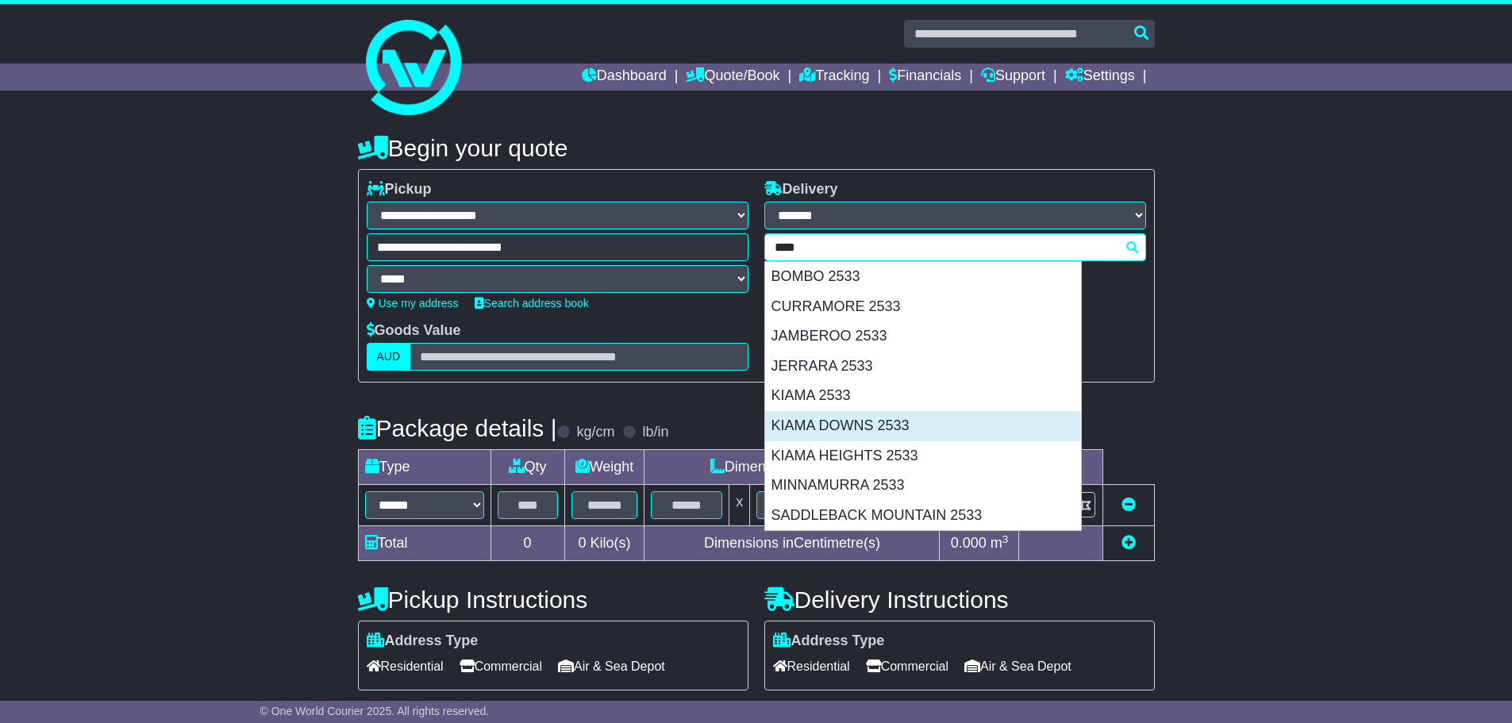 This screenshot has height=723, width=1512. I want to click on h4: Pickup Instructions, so click(553, 599).